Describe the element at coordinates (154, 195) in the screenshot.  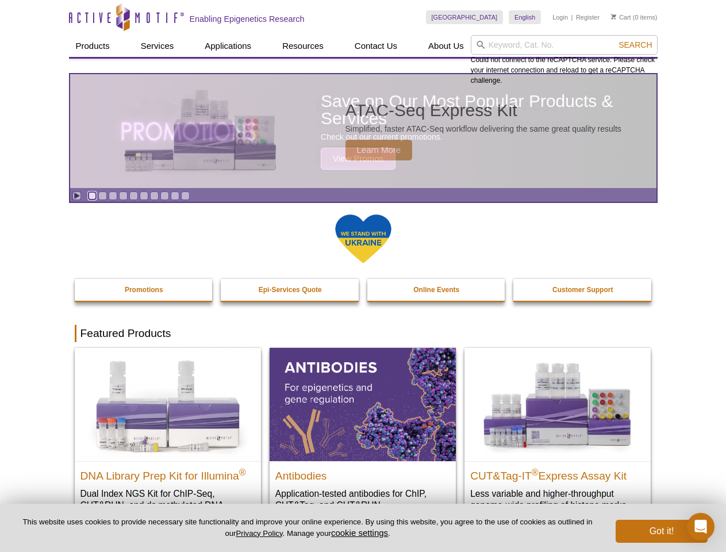
I see `a: Go to slide 7` at that location.